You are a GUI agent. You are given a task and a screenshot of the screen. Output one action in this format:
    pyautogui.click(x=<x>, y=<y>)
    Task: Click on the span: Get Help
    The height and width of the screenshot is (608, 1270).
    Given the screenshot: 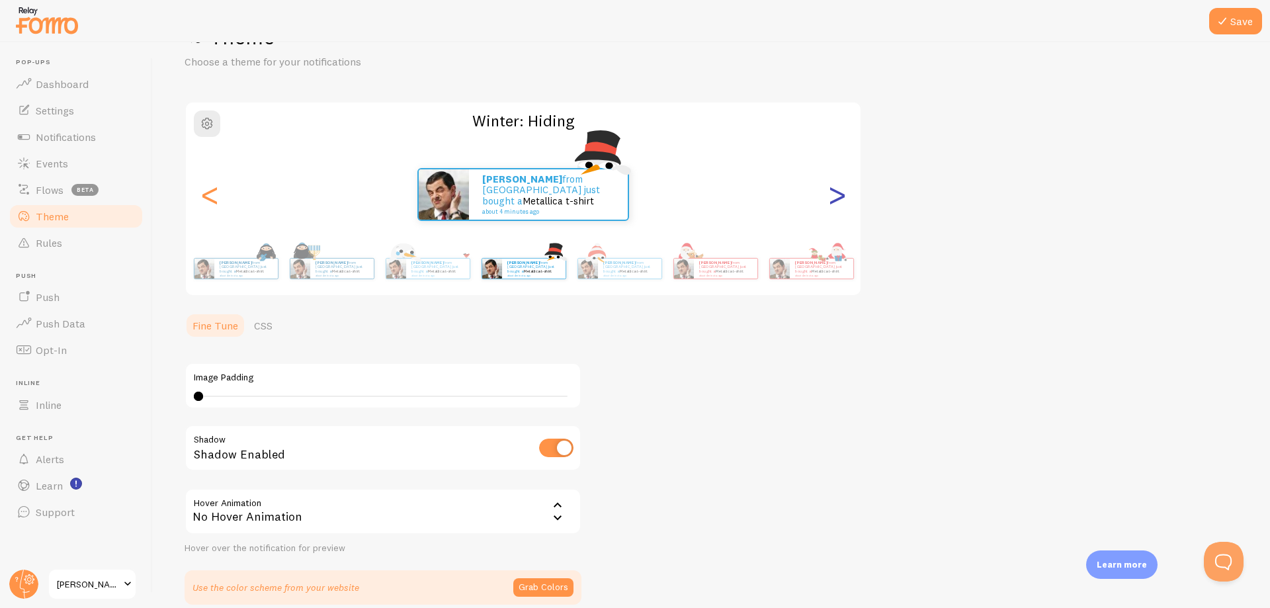 What is the action you would take?
    pyautogui.click(x=80, y=438)
    